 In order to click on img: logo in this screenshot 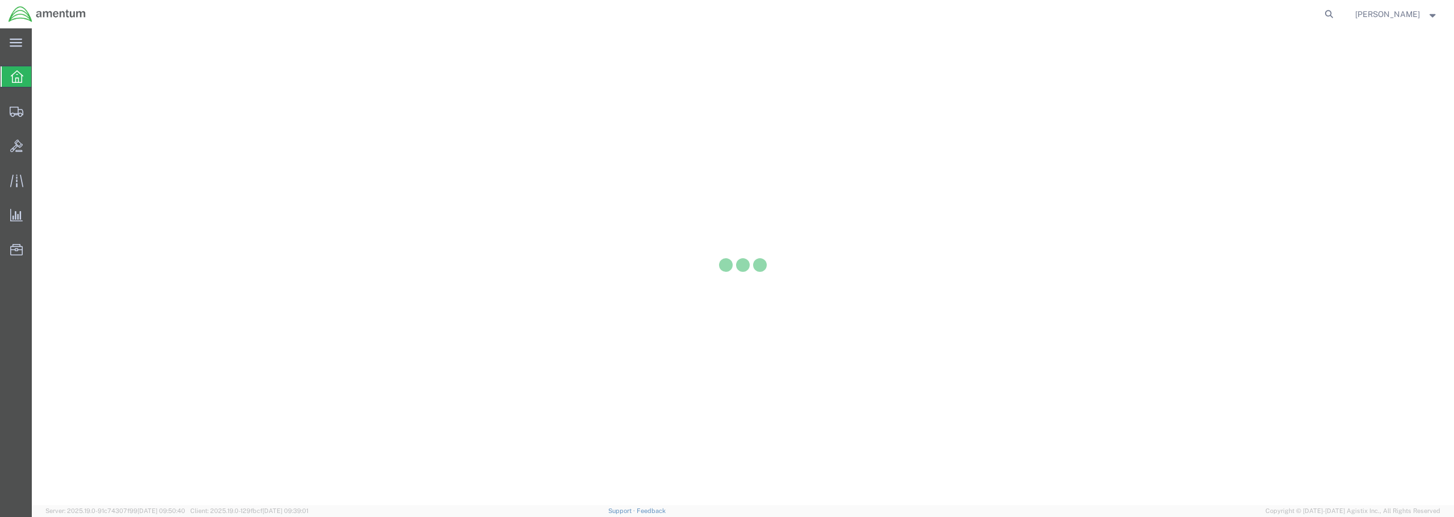, I will do `click(47, 14)`.